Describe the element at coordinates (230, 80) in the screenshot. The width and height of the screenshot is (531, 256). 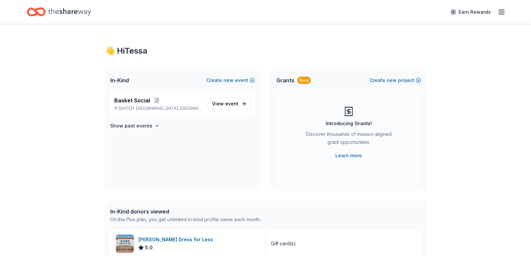
I see `button: Createnewevent` at that location.